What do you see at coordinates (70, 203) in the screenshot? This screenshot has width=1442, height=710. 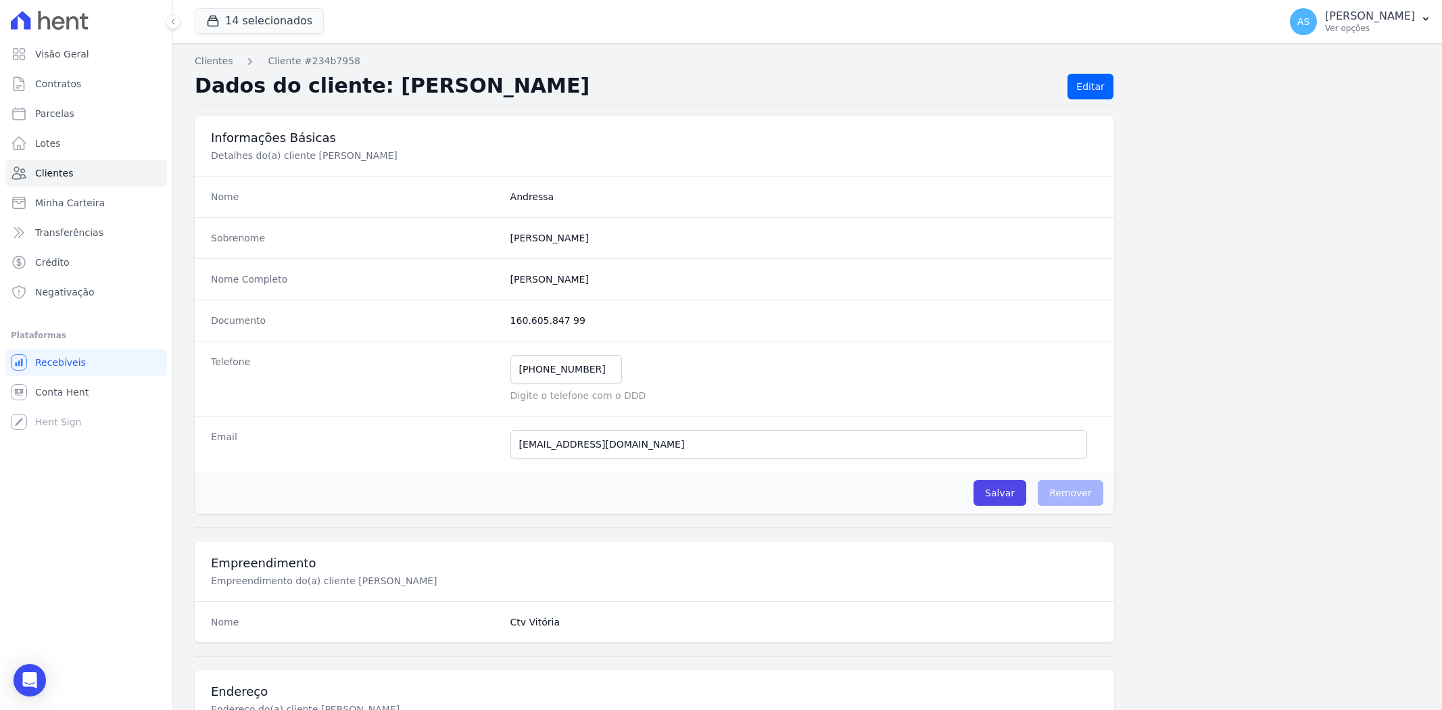 I see `span: Minha Carteira` at bounding box center [70, 203].